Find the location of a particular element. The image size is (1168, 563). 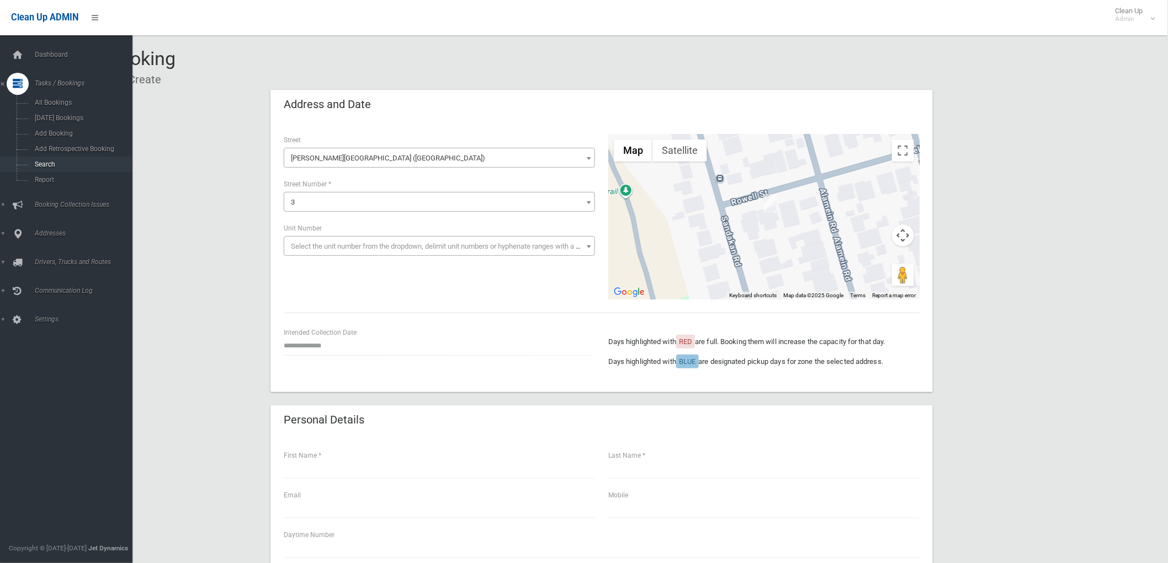

button: Keyboard shortcuts is located at coordinates (753, 296).